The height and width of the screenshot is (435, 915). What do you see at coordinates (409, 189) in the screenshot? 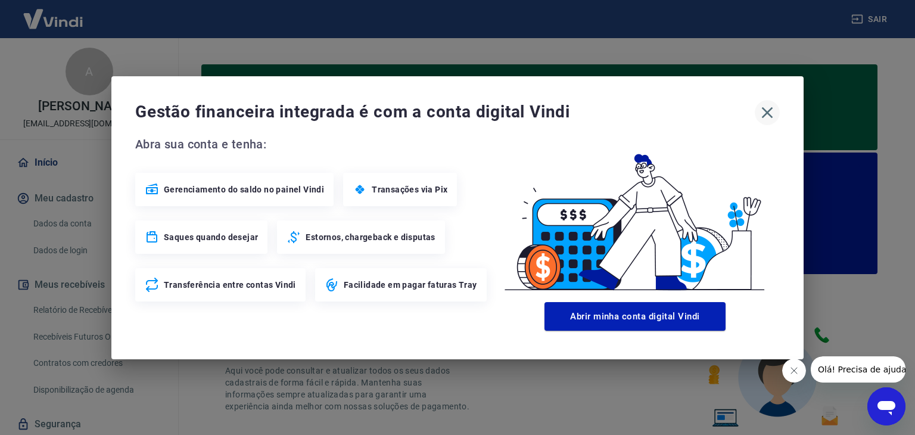
I see `span: Transações via Pix` at bounding box center [409, 189].